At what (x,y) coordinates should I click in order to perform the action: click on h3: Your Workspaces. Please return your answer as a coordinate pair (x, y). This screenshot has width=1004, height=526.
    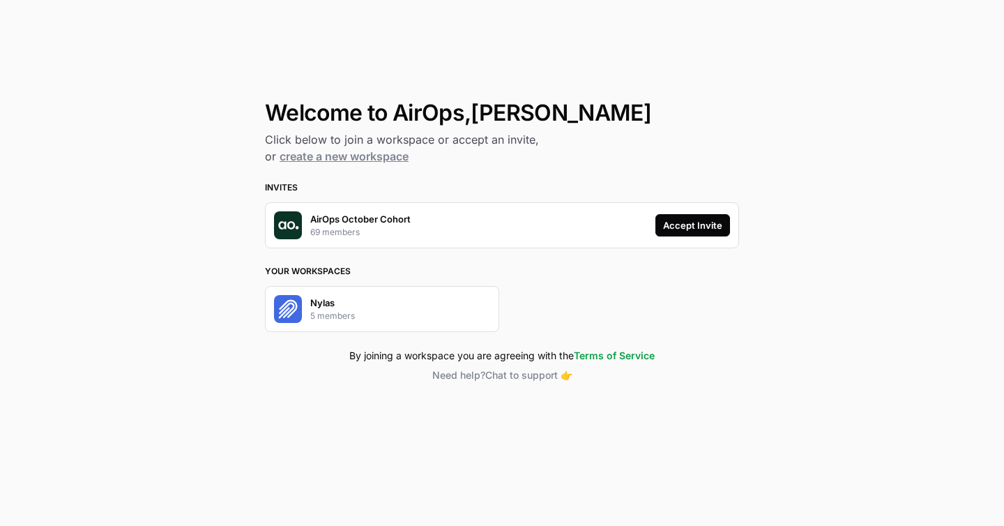
    Looking at the image, I should click on (502, 271).